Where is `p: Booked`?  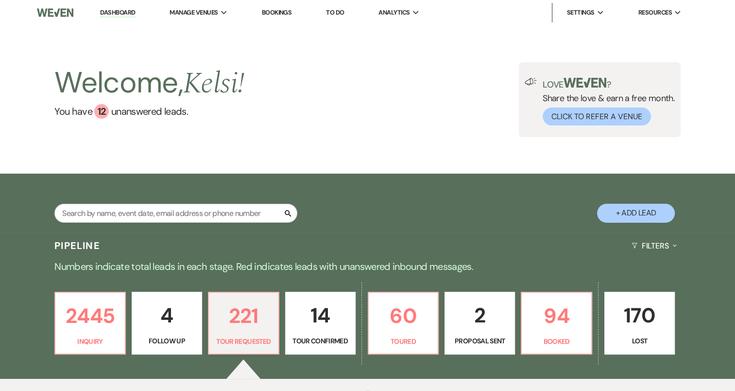 p: Booked is located at coordinates (556, 341).